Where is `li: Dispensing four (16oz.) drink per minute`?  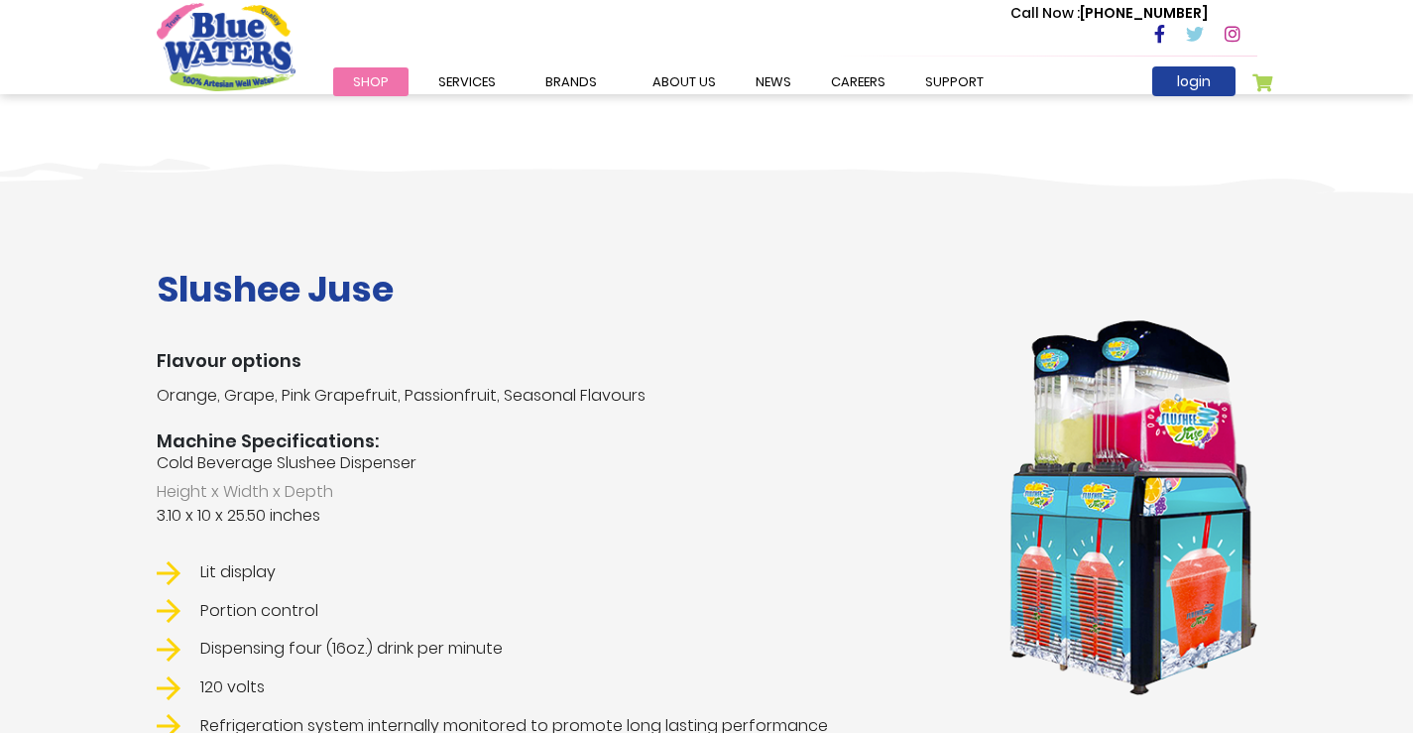
li: Dispensing four (16oz.) drink per minute is located at coordinates (565, 648).